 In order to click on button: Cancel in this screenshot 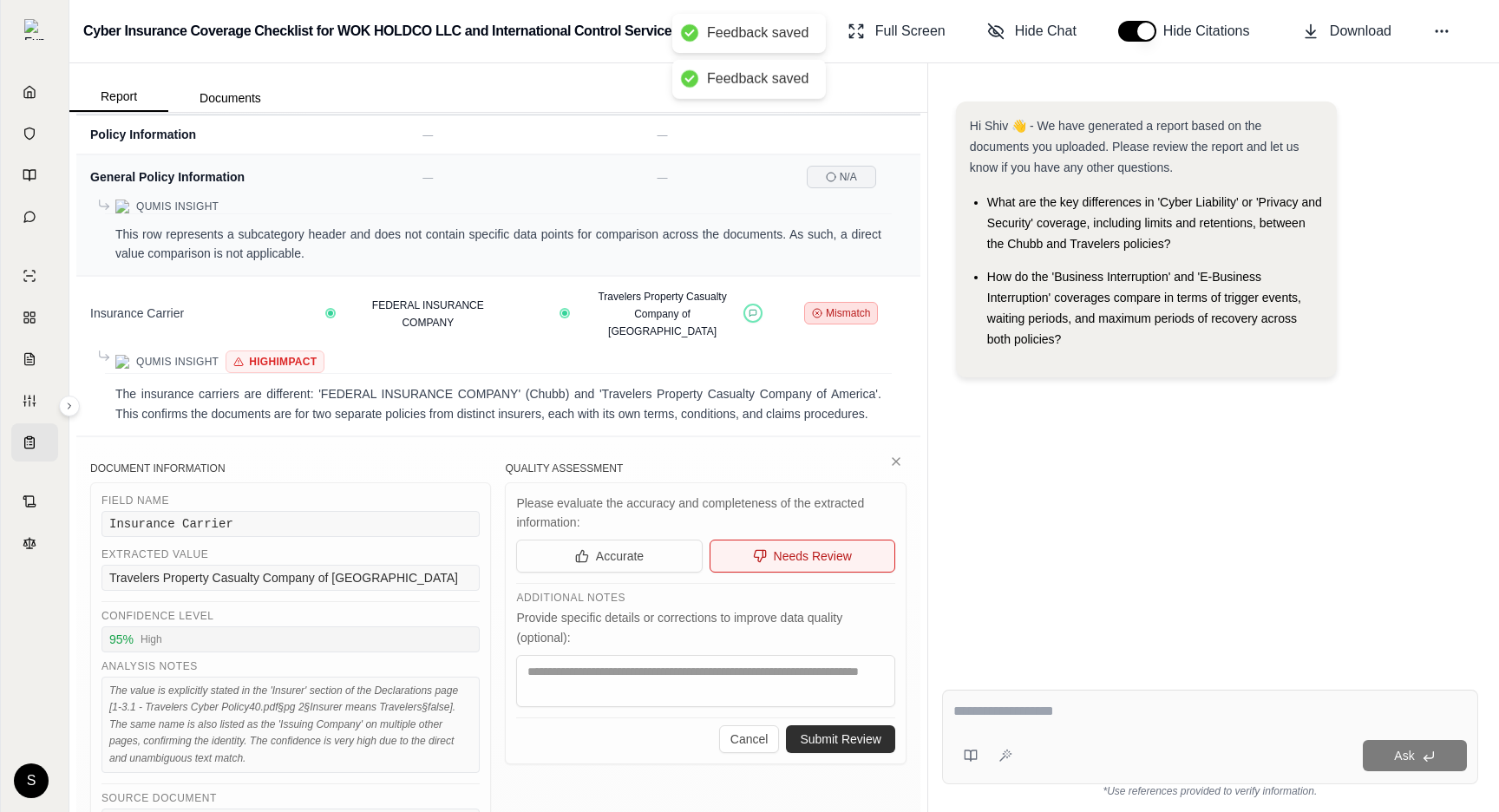, I will do `click(750, 739)`.